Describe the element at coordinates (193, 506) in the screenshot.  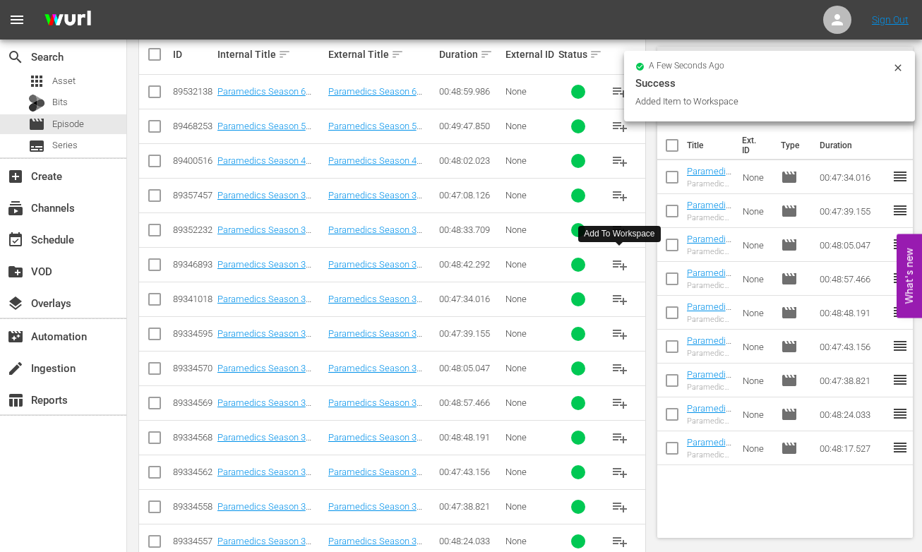
I see `div: 89334558` at that location.